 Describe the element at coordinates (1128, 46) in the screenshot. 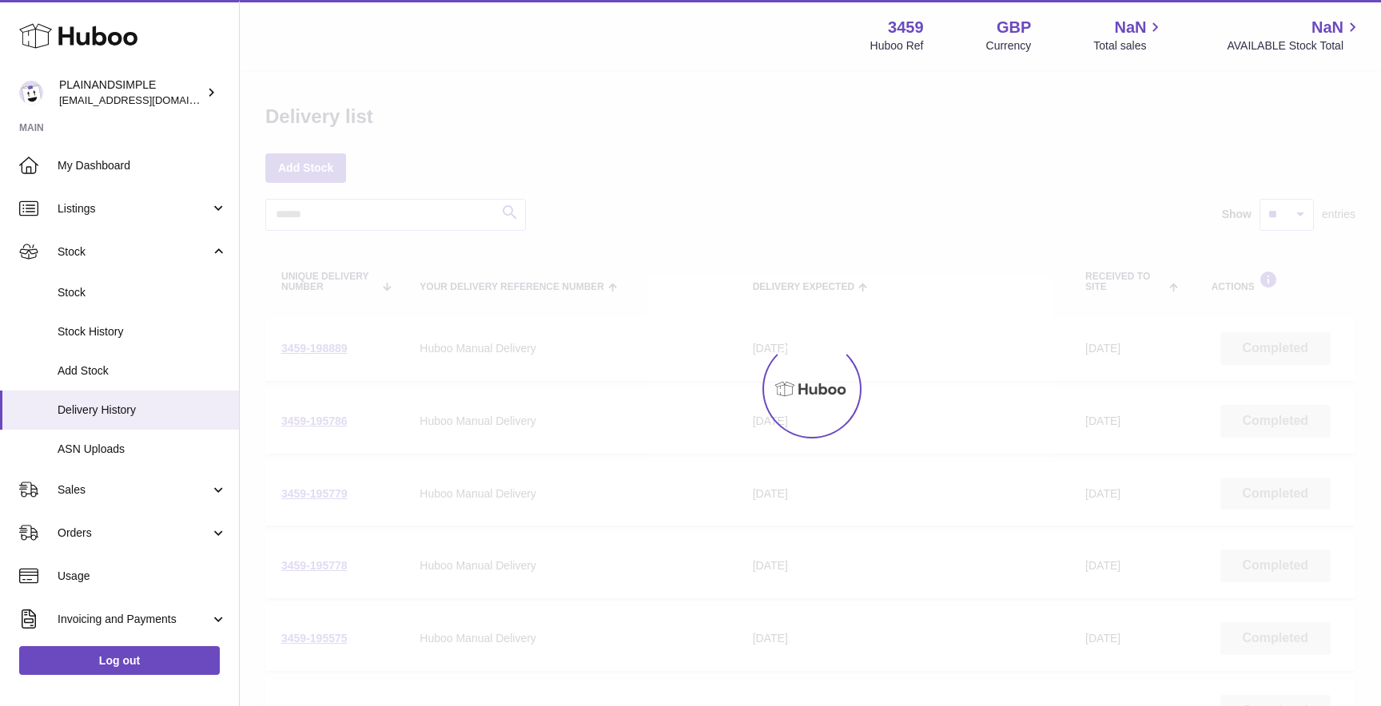

I see `span: Total sales` at that location.